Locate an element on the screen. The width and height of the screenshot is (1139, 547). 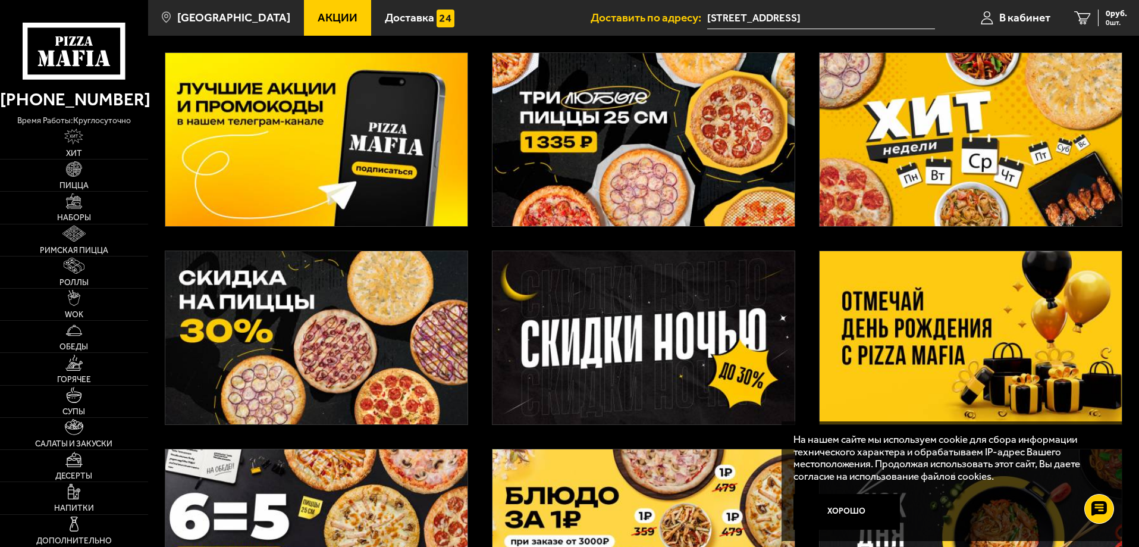
span: Напитки is located at coordinates (74, 508).